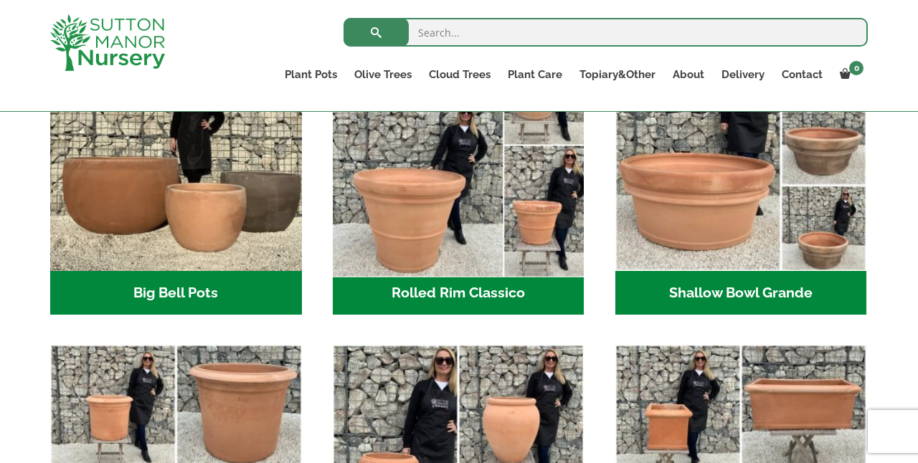 This screenshot has height=463, width=918. What do you see at coordinates (741, 167) in the screenshot?
I see `a: Visit product category Shallow Bowl Grande` at bounding box center [741, 167].